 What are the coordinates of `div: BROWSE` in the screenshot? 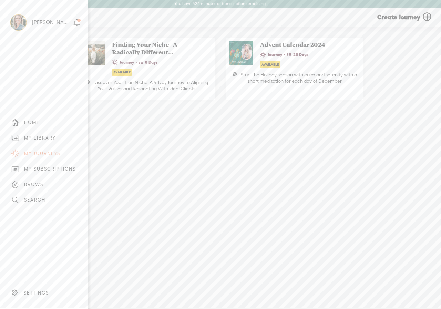 It's located at (35, 184).